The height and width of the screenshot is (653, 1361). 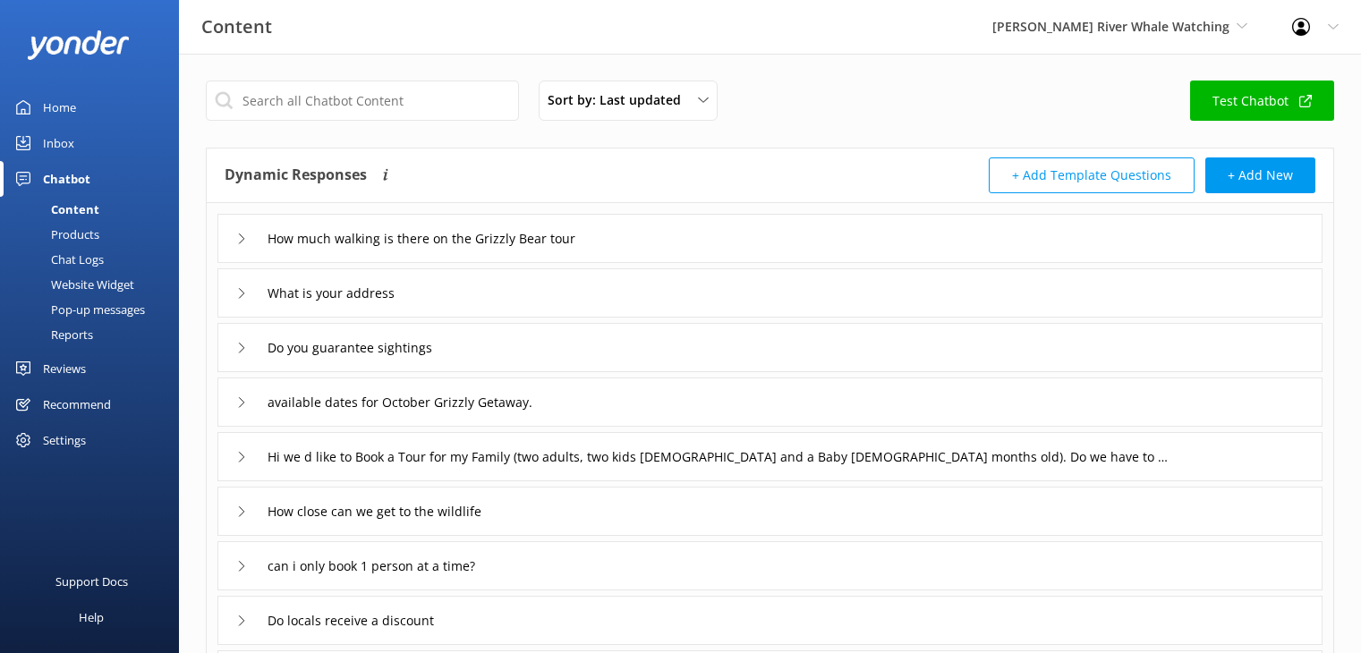 What do you see at coordinates (95, 285) in the screenshot?
I see `a: Website Widget` at bounding box center [95, 285].